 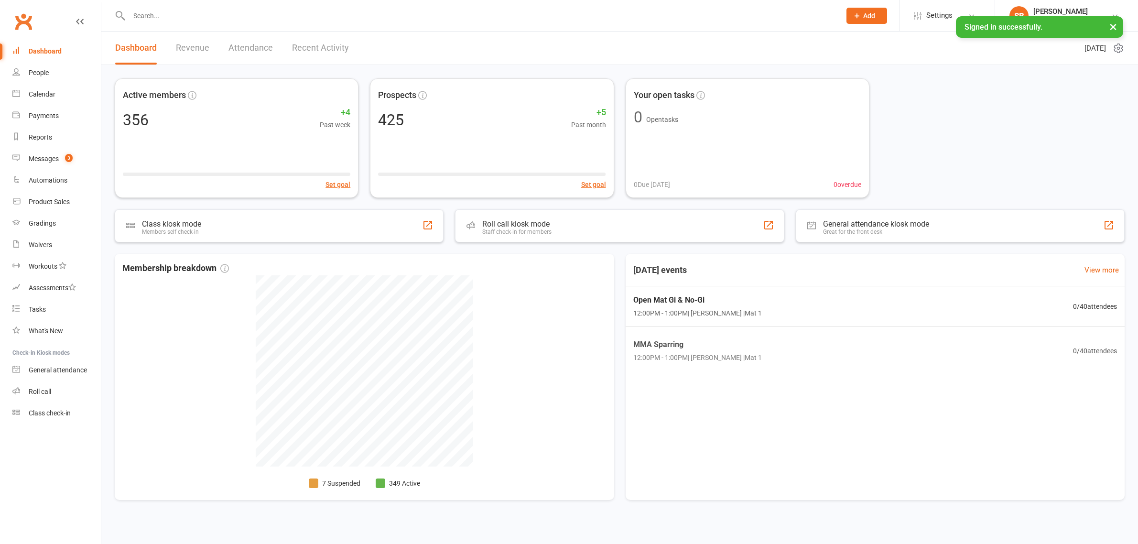 I want to click on a: Automations, so click(x=56, y=180).